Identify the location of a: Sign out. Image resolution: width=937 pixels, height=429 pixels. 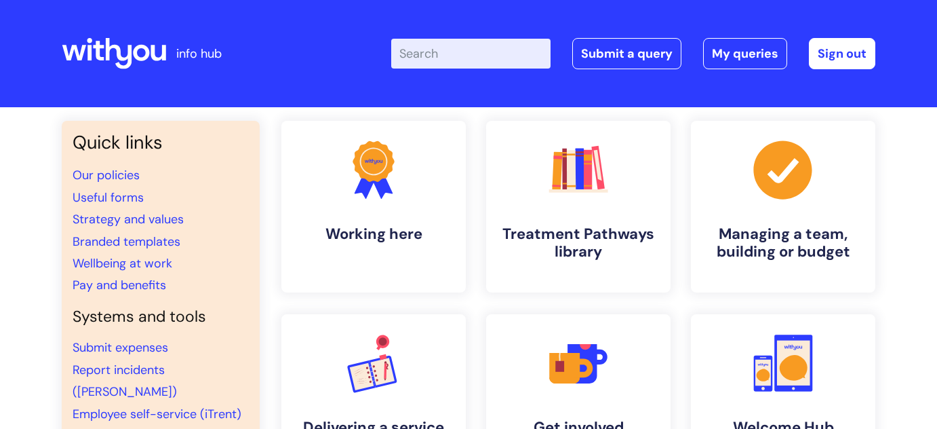
(842, 54).